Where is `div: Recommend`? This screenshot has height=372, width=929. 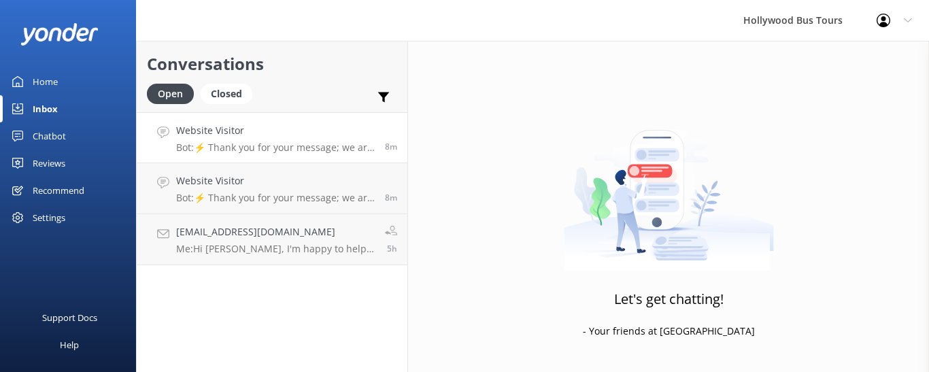
div: Recommend is located at coordinates (58, 190).